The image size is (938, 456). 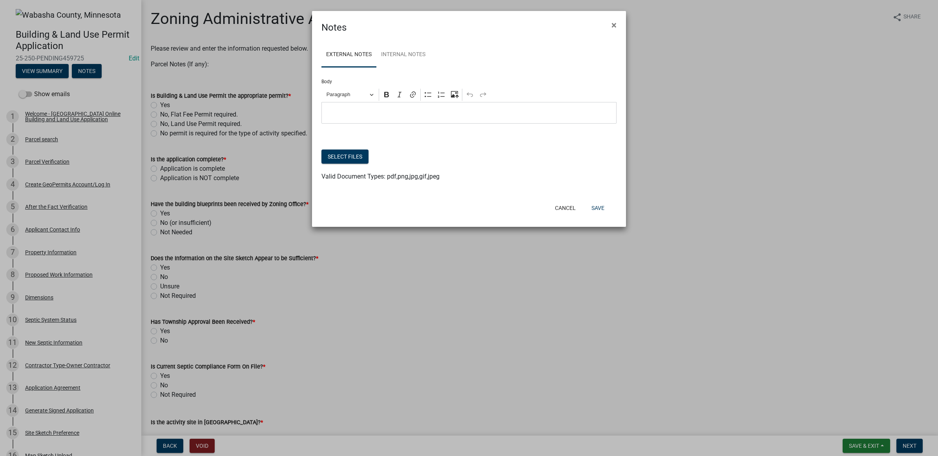 I want to click on label: Body, so click(x=327, y=82).